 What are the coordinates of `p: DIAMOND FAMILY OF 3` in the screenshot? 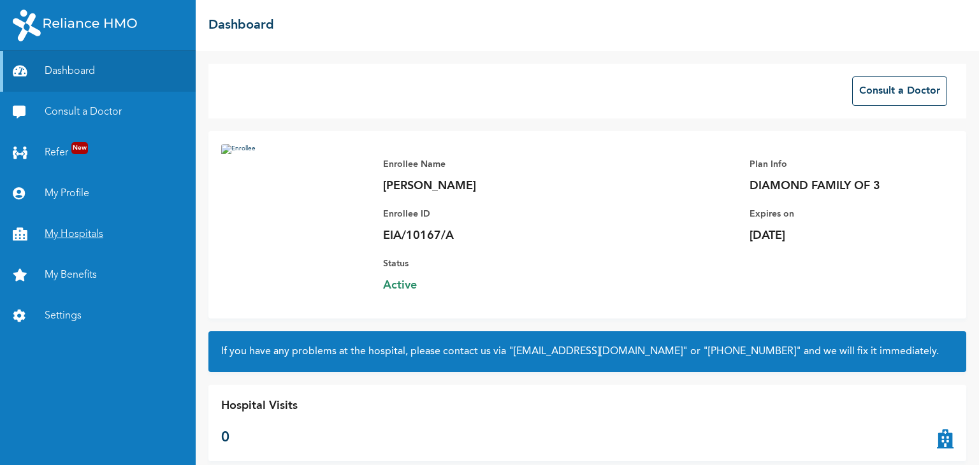 It's located at (839, 186).